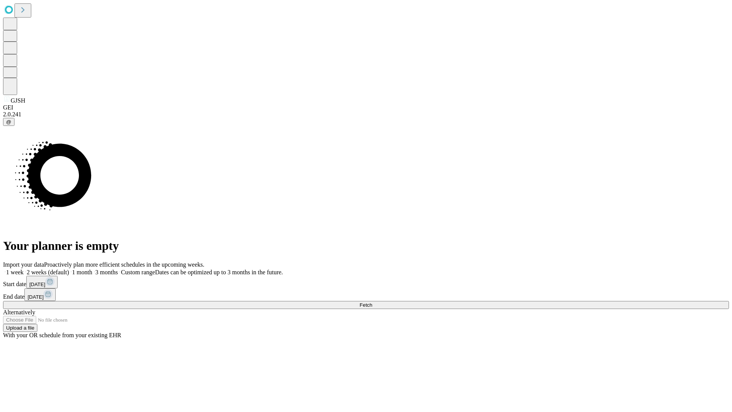 This screenshot has height=412, width=732. Describe the element at coordinates (124, 264) in the screenshot. I see `span: Proactively plan more efficient schedules in the upcoming weeks.` at that location.